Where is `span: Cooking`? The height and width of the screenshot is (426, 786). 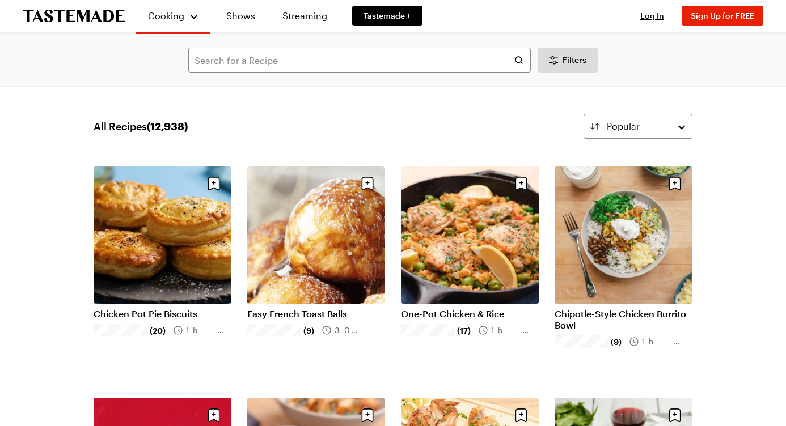
span: Cooking is located at coordinates (166, 15).